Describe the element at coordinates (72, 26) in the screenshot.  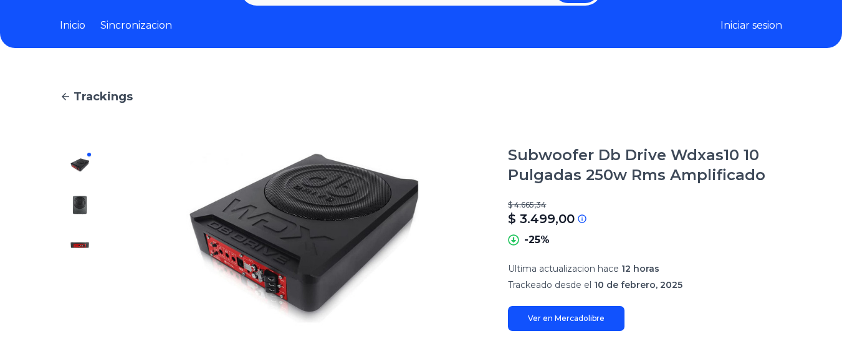
I see `a: Inicio` at that location.